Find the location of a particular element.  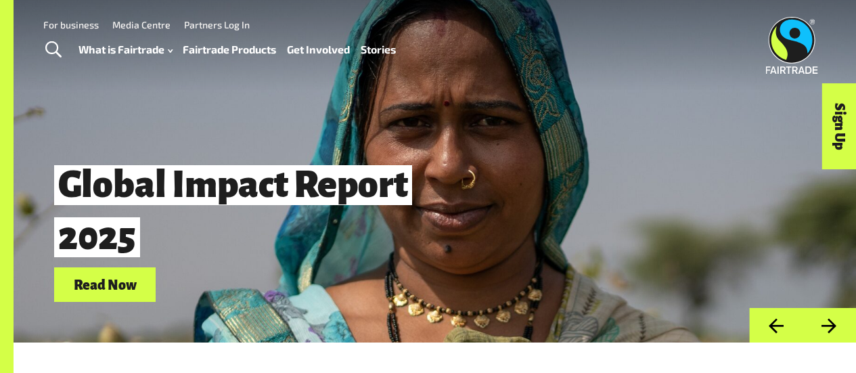

a: Stories is located at coordinates (378, 49).